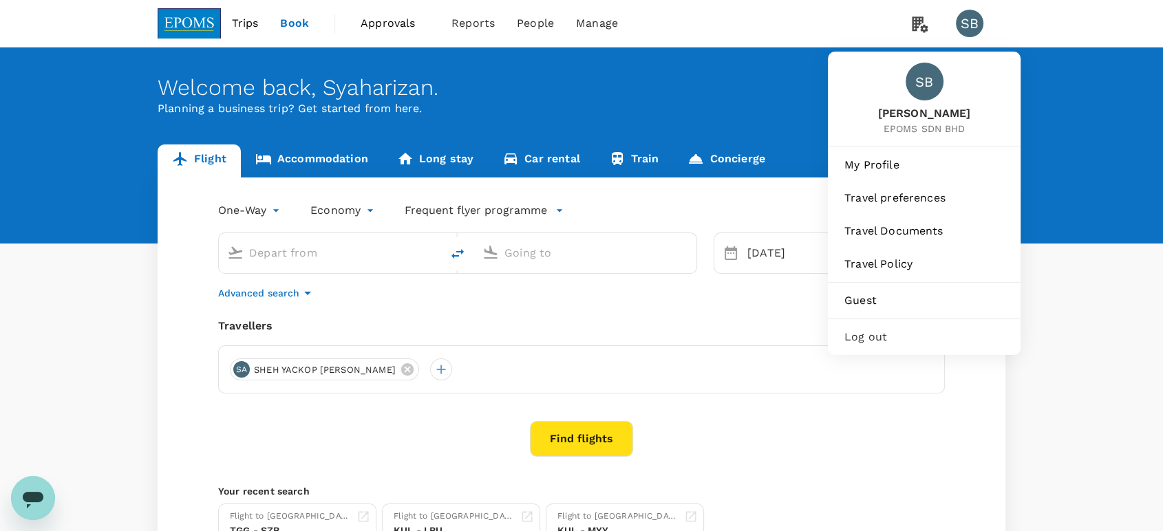 The image size is (1163, 531). I want to click on span: Trips, so click(245, 23).